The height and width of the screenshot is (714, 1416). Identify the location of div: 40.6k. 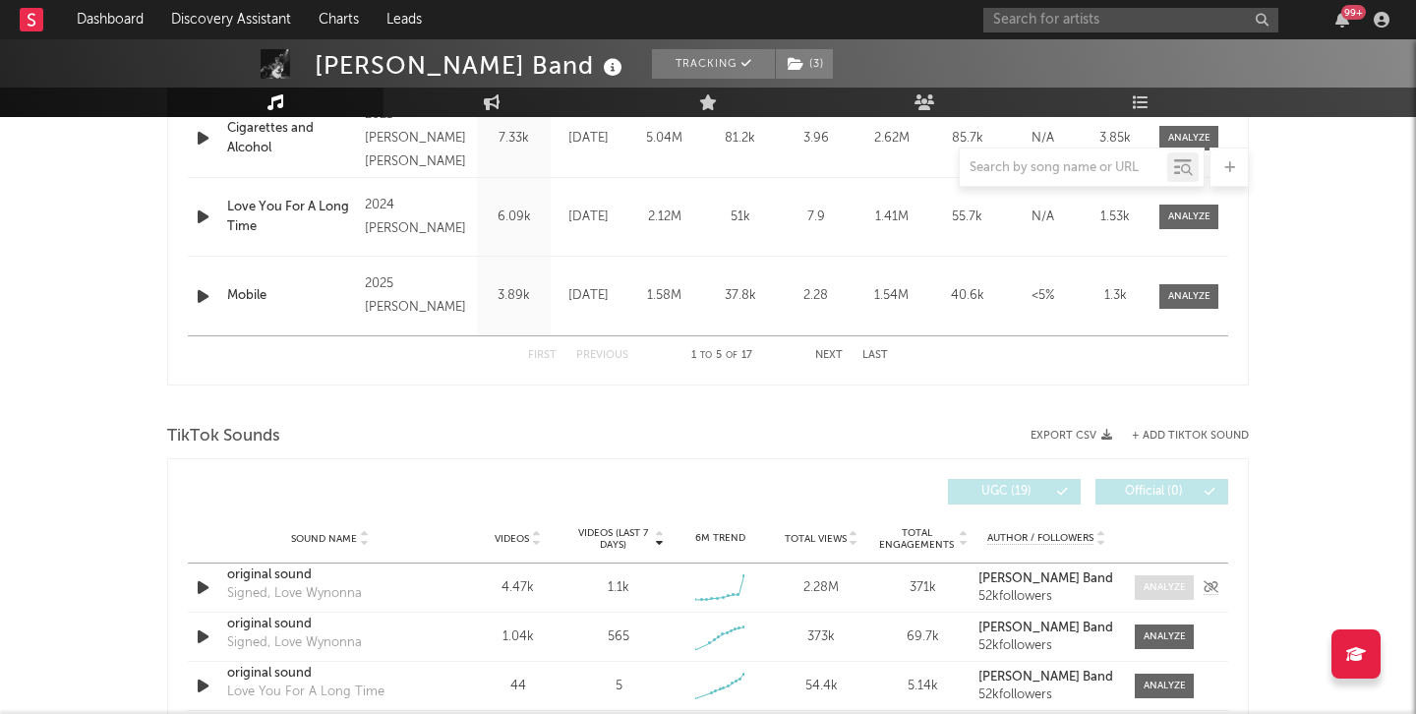
(967, 296).